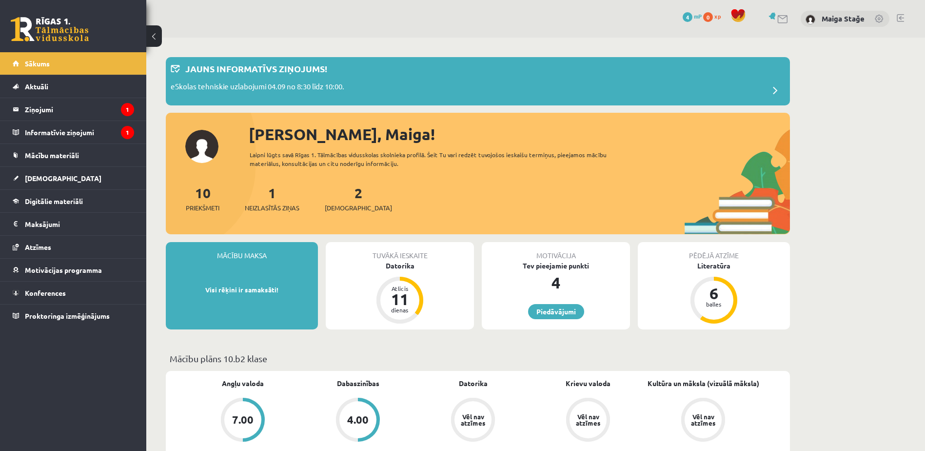 This screenshot has height=451, width=925. Describe the element at coordinates (698, 16) in the screenshot. I see `span: mP` at that location.